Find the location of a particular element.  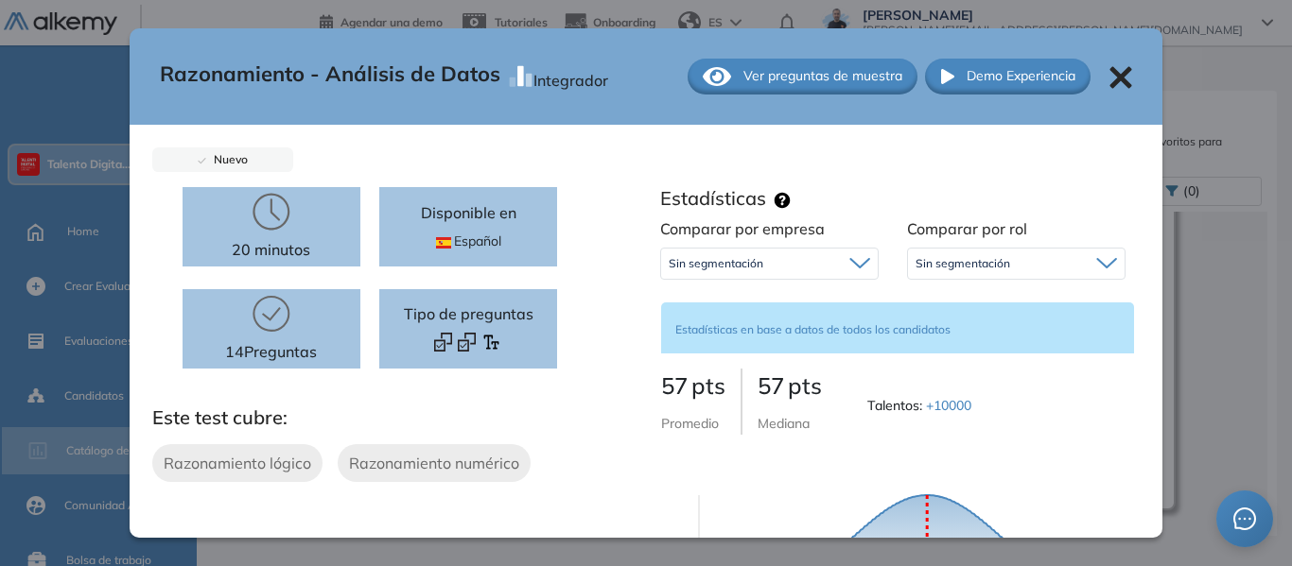

span: Tipo de preguntas is located at coordinates (468, 314).